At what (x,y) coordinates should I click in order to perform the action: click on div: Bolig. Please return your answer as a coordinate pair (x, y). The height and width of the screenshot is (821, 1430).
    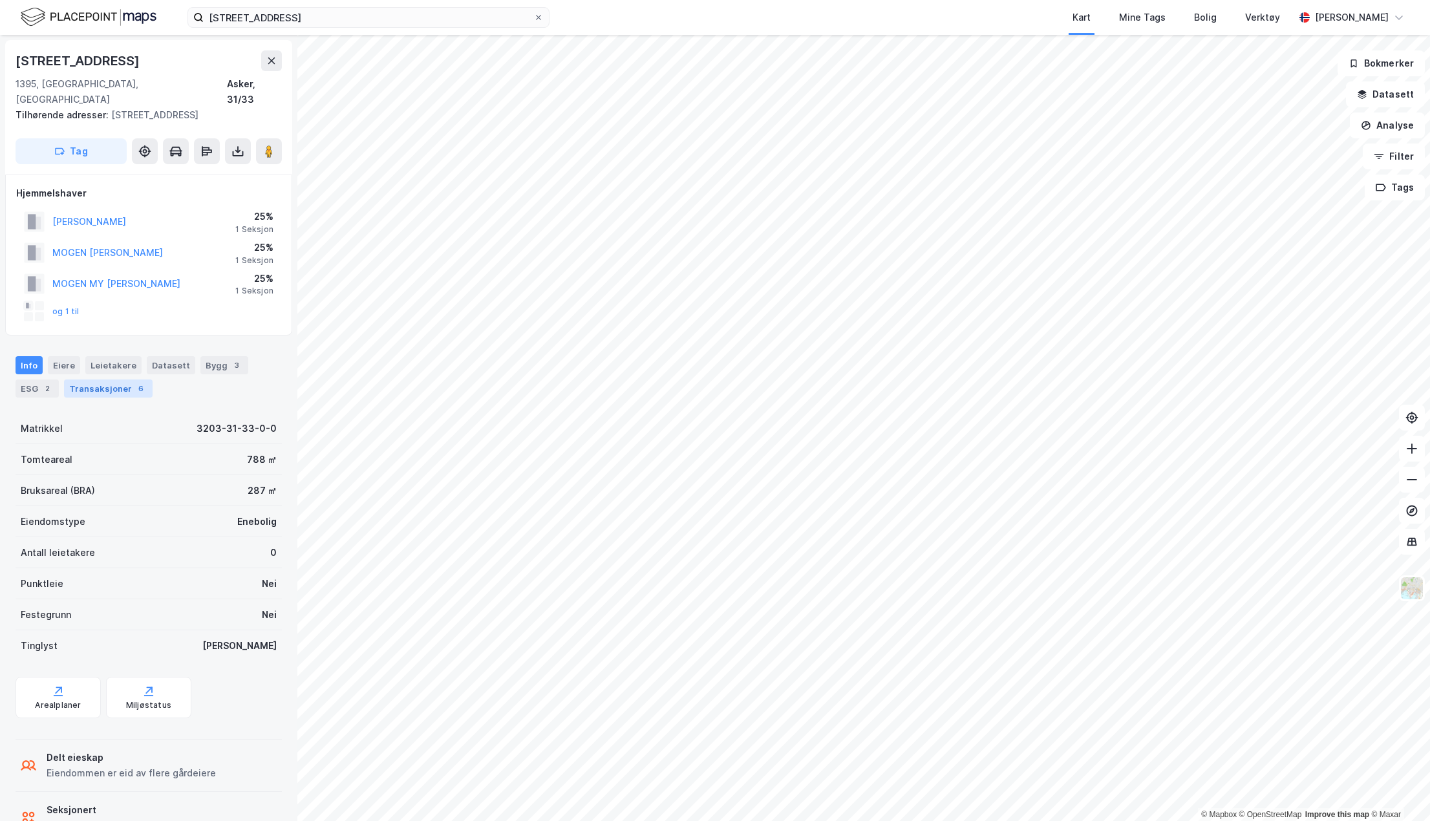
    Looking at the image, I should click on (1205, 17).